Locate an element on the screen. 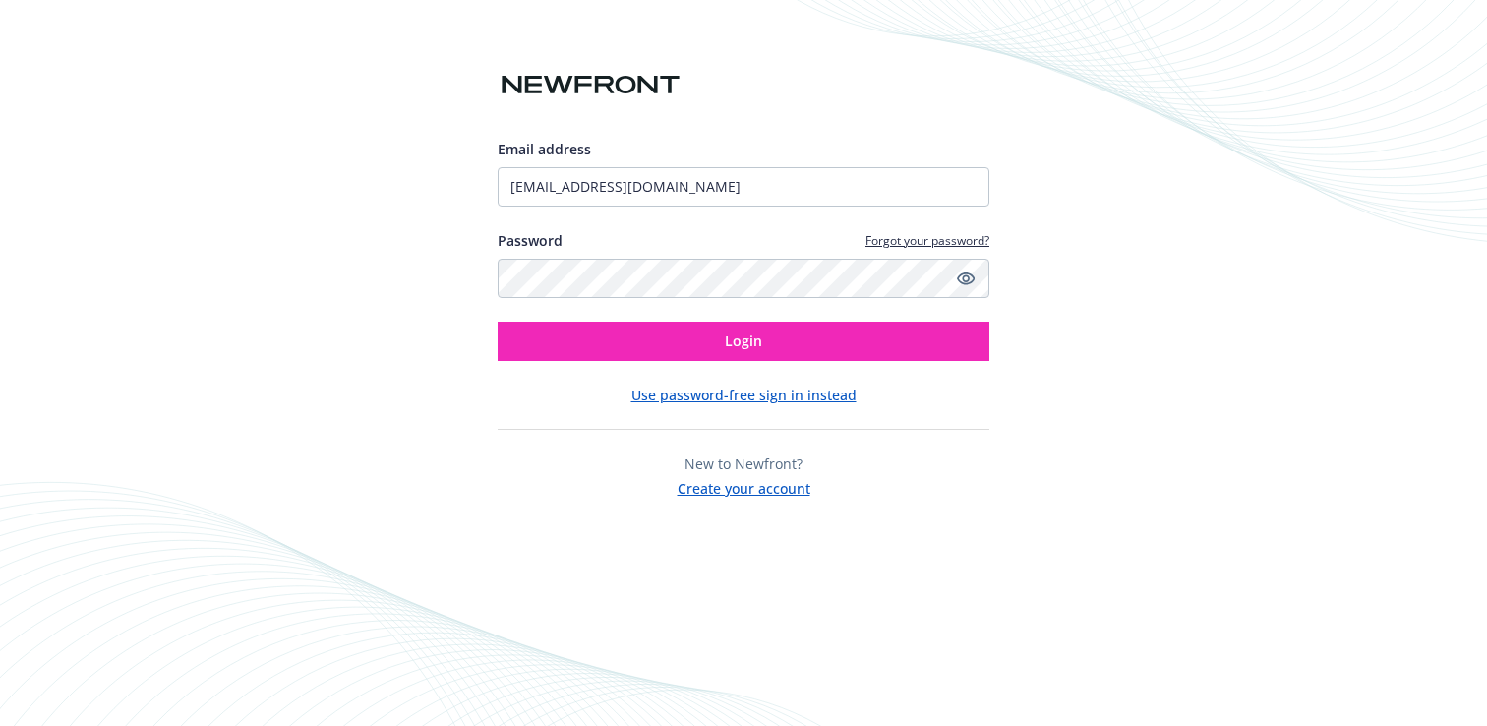  span: New to Newfront? is located at coordinates (743, 463).